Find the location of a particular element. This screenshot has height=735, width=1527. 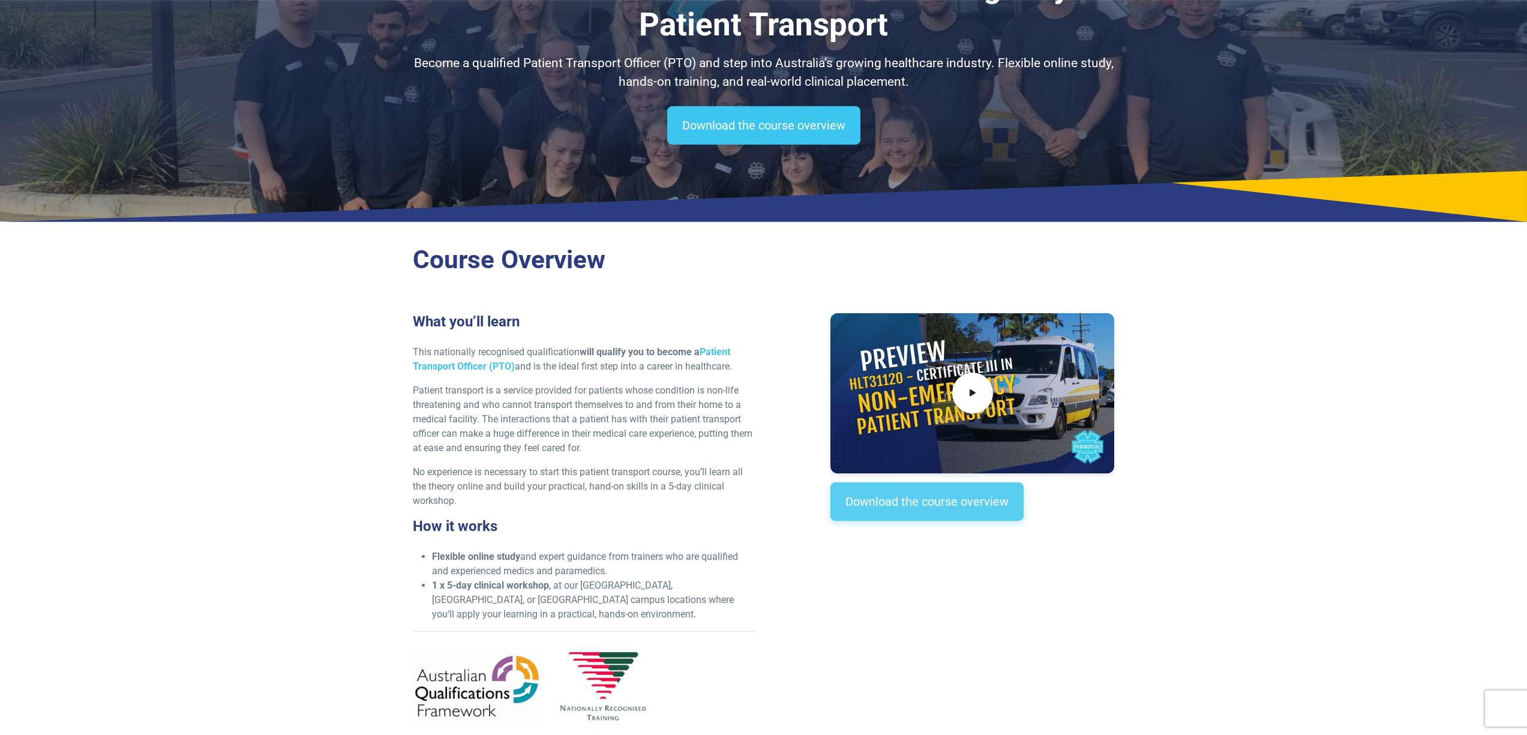

strong: Flexible online study is located at coordinates (476, 556).